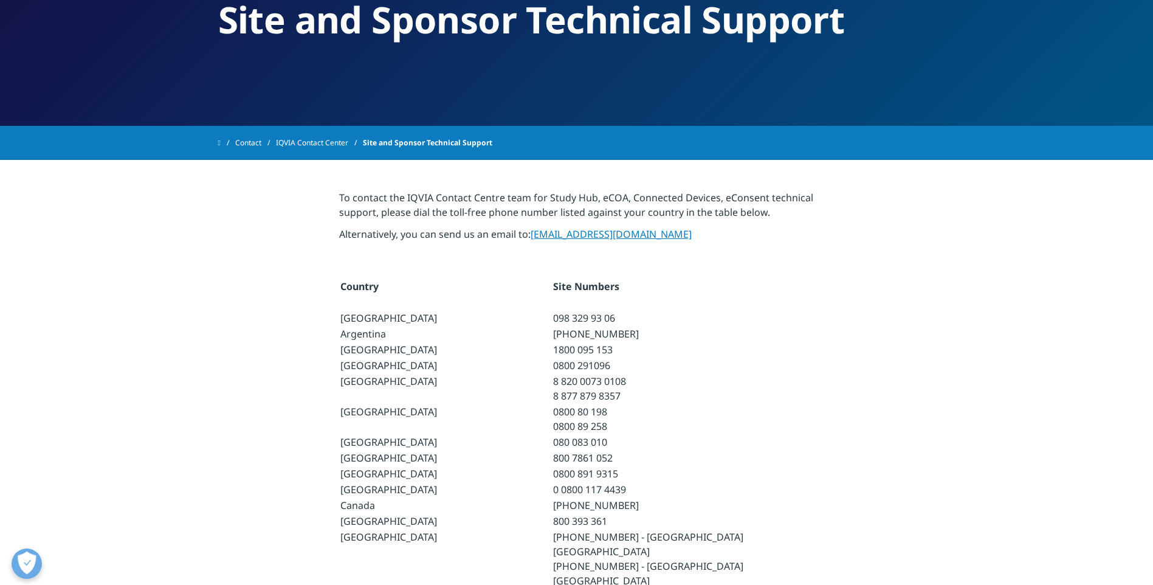 This screenshot has width=1153, height=585. Describe the element at coordinates (650, 458) in the screenshot. I see `td: 800 7861 052` at that location.